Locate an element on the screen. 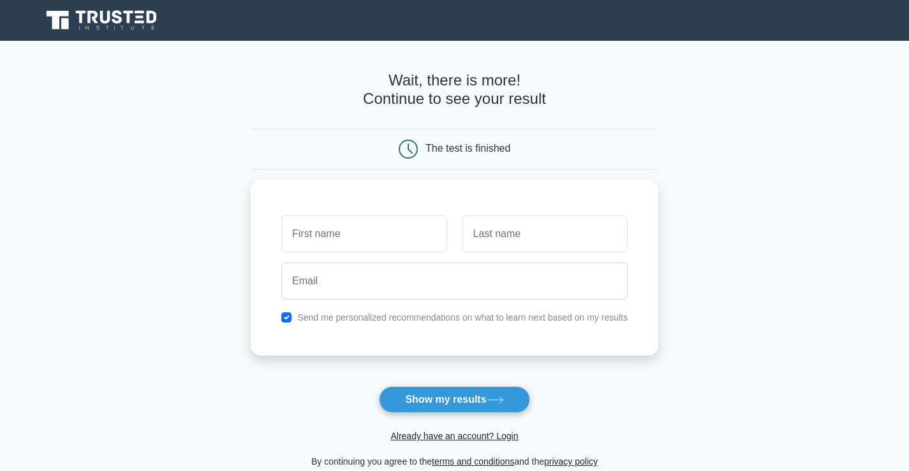 Image resolution: width=909 pixels, height=471 pixels. input: First name is located at coordinates (363, 234).